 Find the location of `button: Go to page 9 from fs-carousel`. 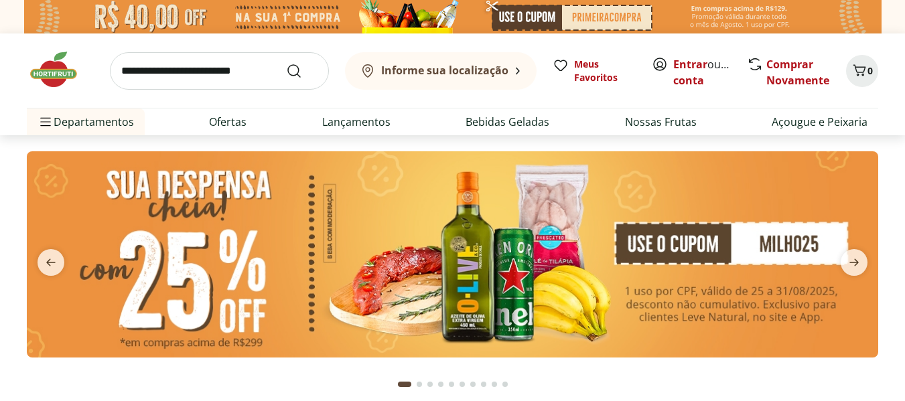

button: Go to page 9 from fs-carousel is located at coordinates (494, 384).